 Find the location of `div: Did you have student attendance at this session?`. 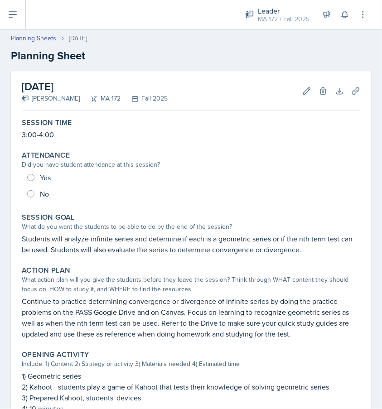

div: Did you have student attendance at this session? is located at coordinates (191, 164).